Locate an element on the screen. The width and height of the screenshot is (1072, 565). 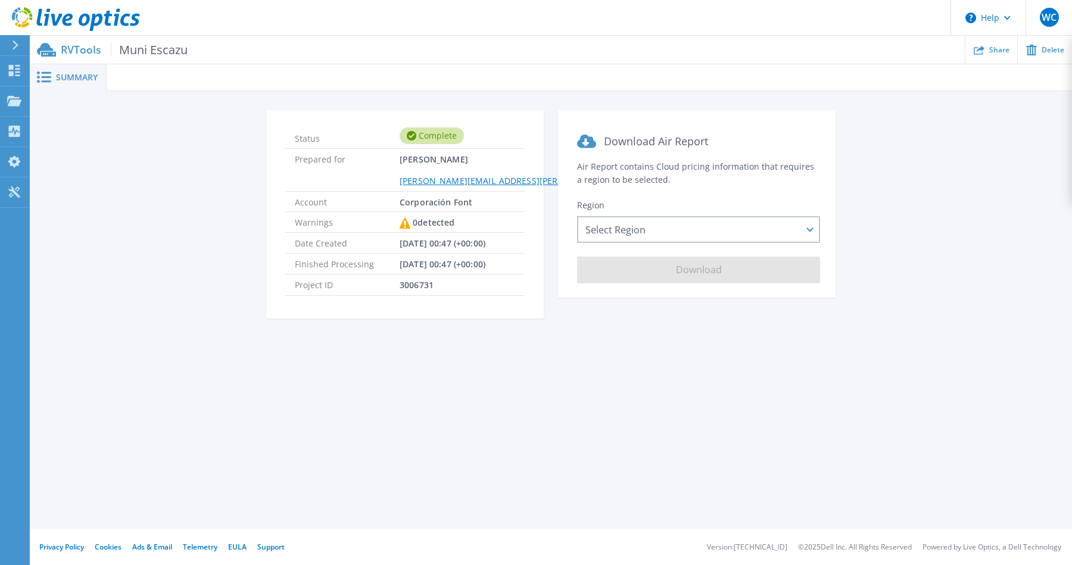
span: 3006731 is located at coordinates (416, 285).